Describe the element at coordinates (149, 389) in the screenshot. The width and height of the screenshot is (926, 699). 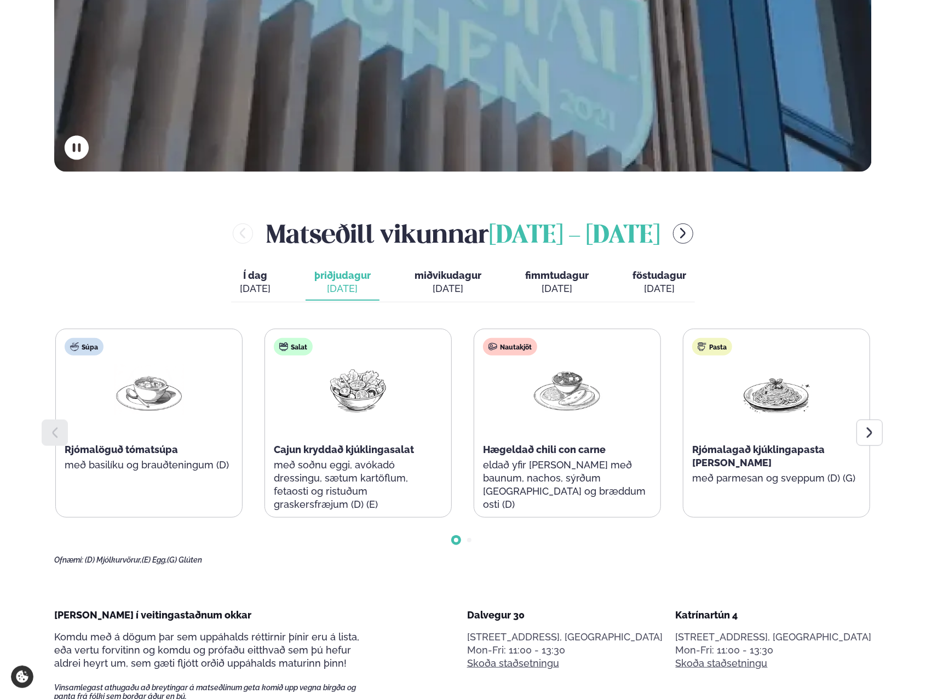
I see `img: Soup.png` at that location.